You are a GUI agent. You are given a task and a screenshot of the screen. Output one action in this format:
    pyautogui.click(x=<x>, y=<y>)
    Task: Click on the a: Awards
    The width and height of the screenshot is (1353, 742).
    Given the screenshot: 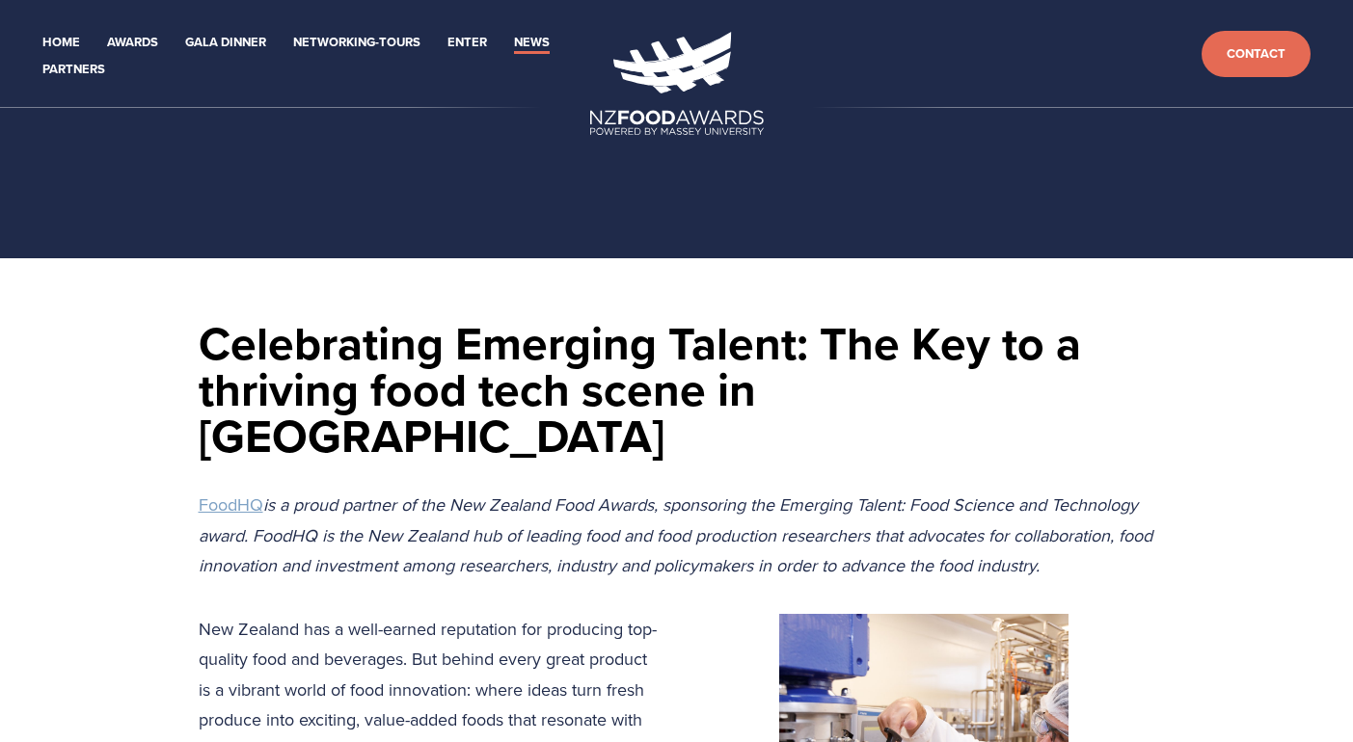 What is the action you would take?
    pyautogui.click(x=132, y=42)
    